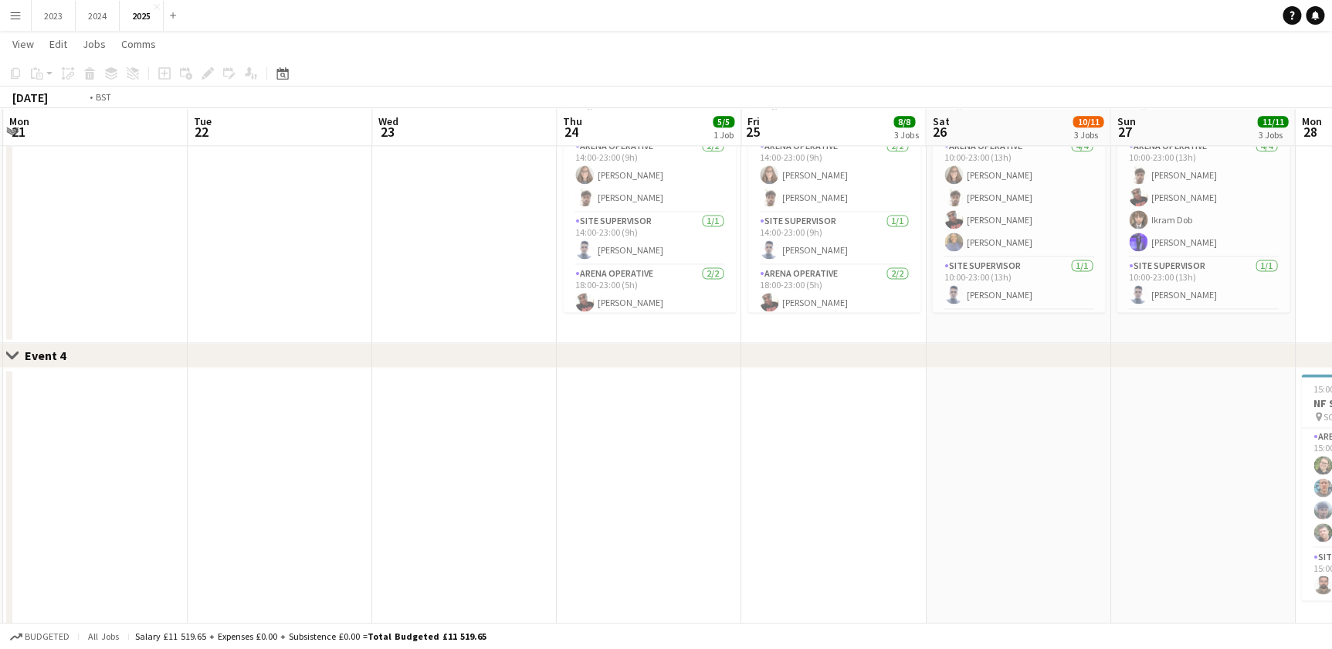 The image size is (1332, 649). I want to click on button: 2025, so click(141, 15).